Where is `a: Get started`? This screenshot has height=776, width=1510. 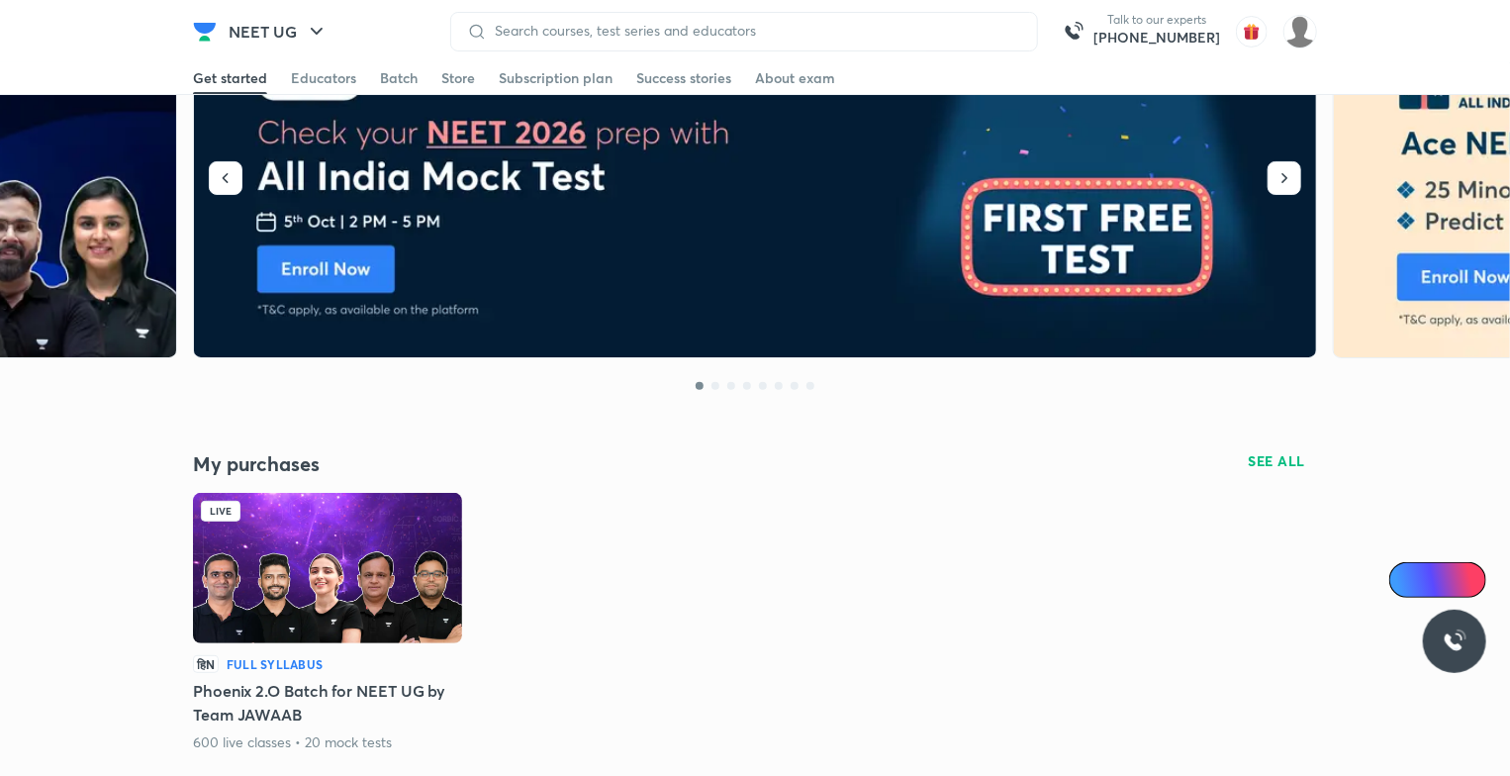 a: Get started is located at coordinates (230, 78).